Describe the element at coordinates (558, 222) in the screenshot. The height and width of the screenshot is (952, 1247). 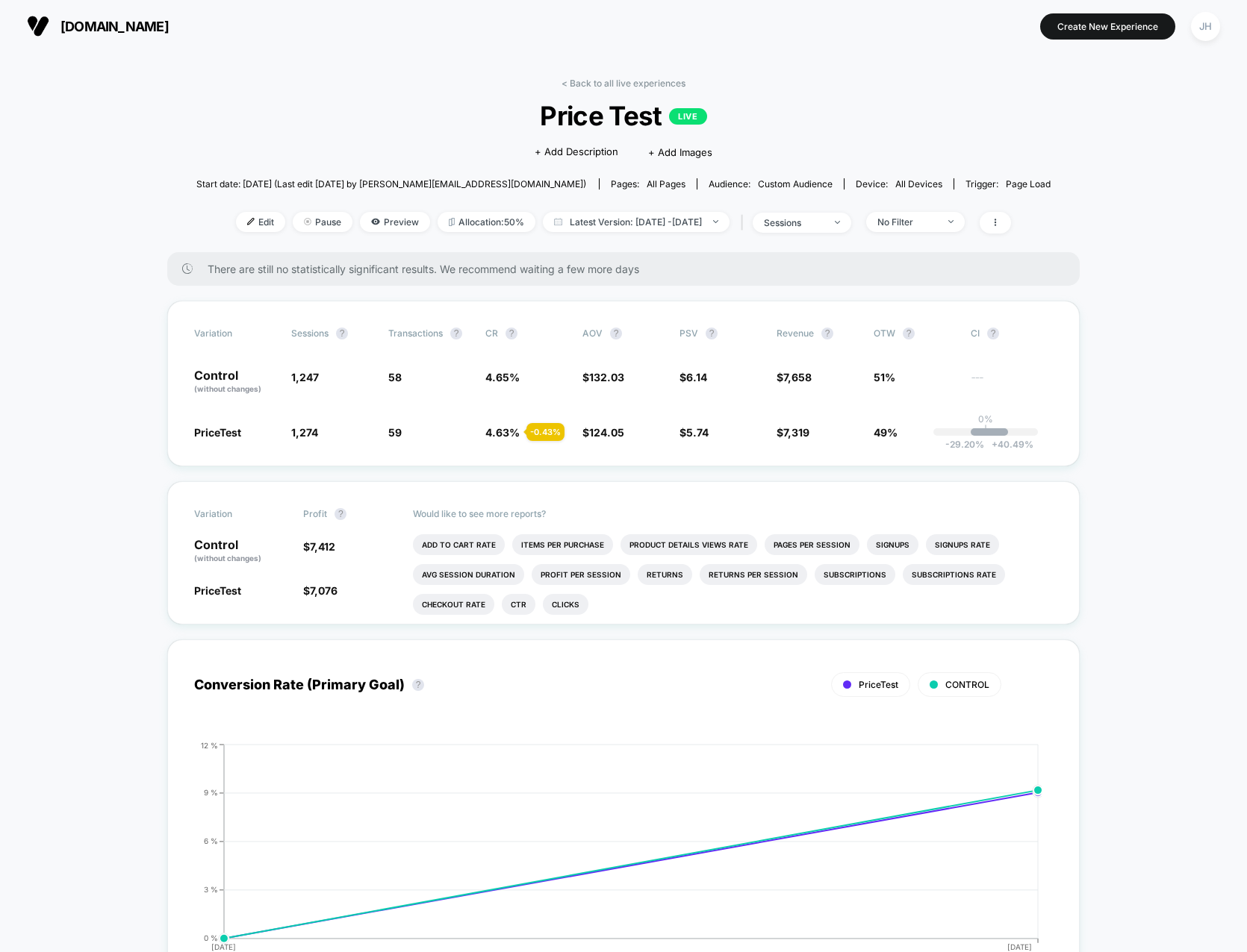
I see `img: calendar` at that location.